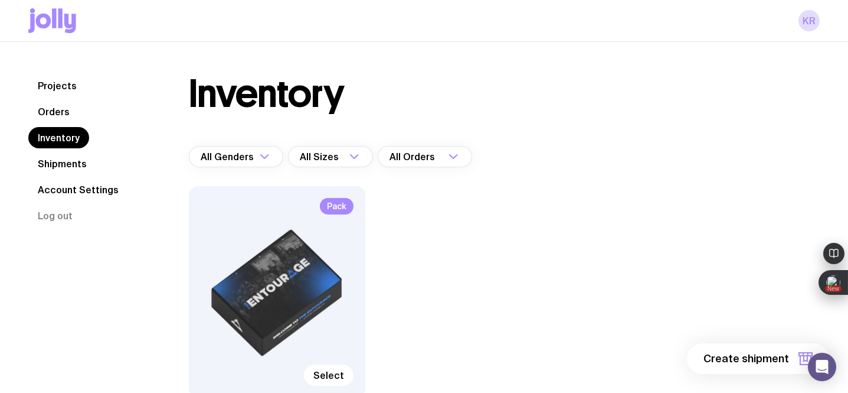 The height and width of the screenshot is (393, 848). I want to click on span: All Sizes, so click(321, 156).